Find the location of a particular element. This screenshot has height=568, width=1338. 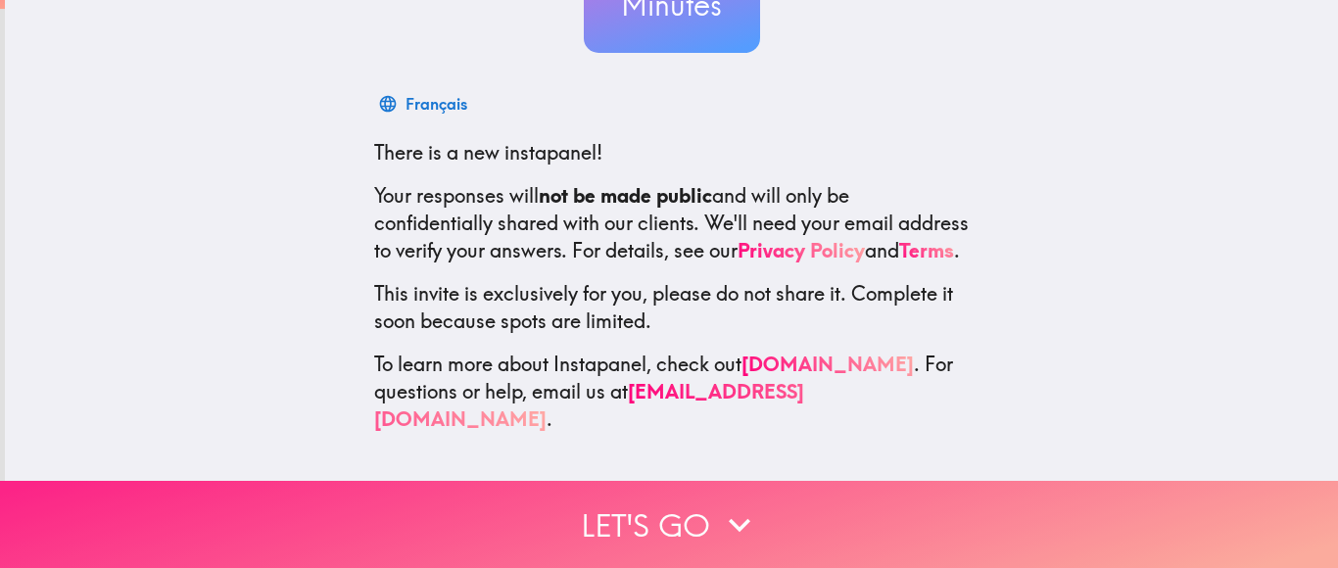

span: There is a new instapanel! is located at coordinates (488, 152).